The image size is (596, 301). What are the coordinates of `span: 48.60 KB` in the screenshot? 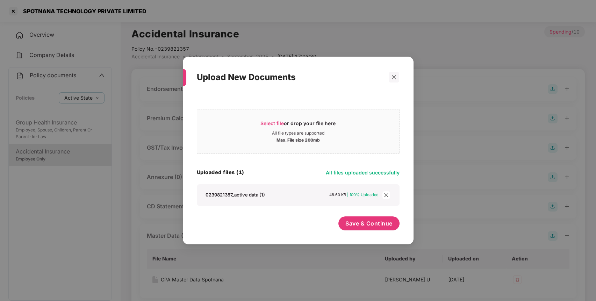 It's located at (338, 195).